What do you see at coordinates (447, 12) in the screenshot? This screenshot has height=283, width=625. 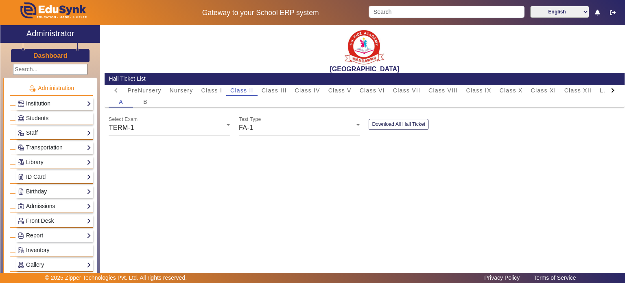 I see `input: Search` at bounding box center [447, 12].